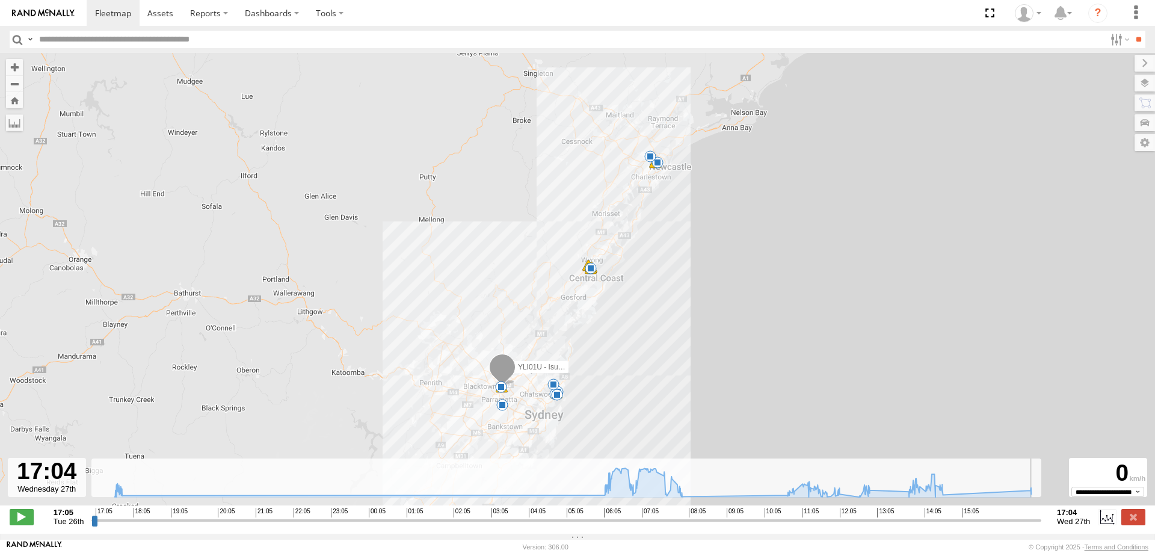 The image size is (1155, 553). I want to click on span: 07:05, so click(651, 513).